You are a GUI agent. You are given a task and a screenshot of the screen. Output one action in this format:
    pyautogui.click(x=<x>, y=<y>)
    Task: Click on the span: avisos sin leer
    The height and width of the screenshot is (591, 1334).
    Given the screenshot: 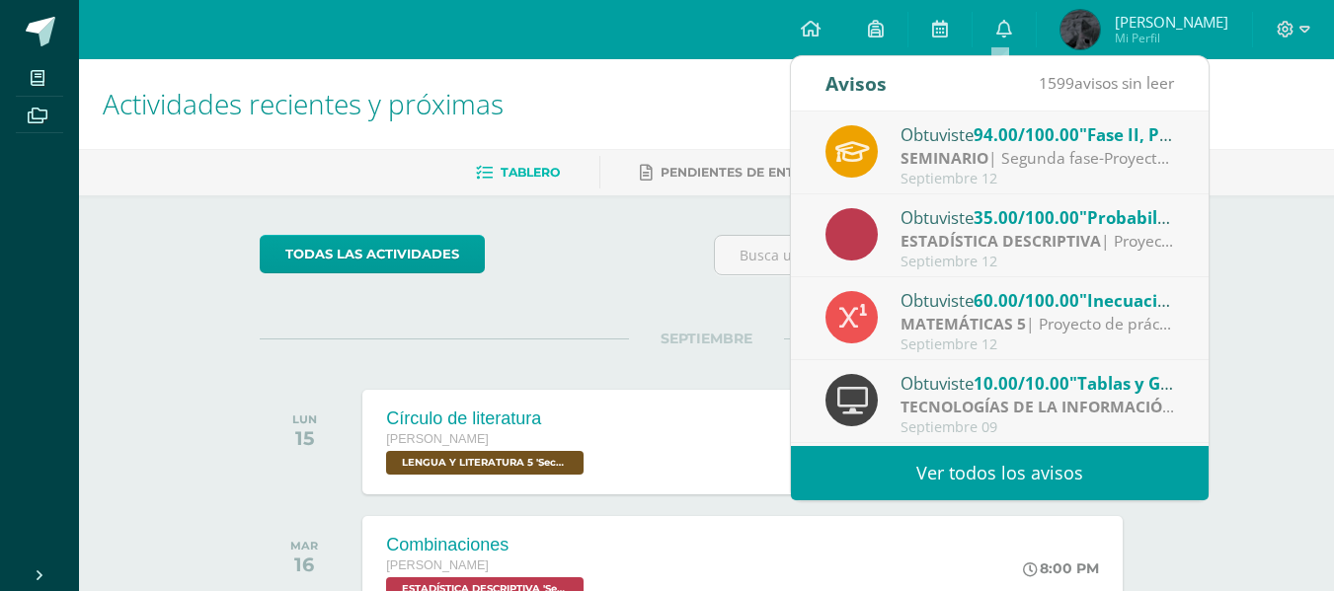 What is the action you would take?
    pyautogui.click(x=1106, y=83)
    